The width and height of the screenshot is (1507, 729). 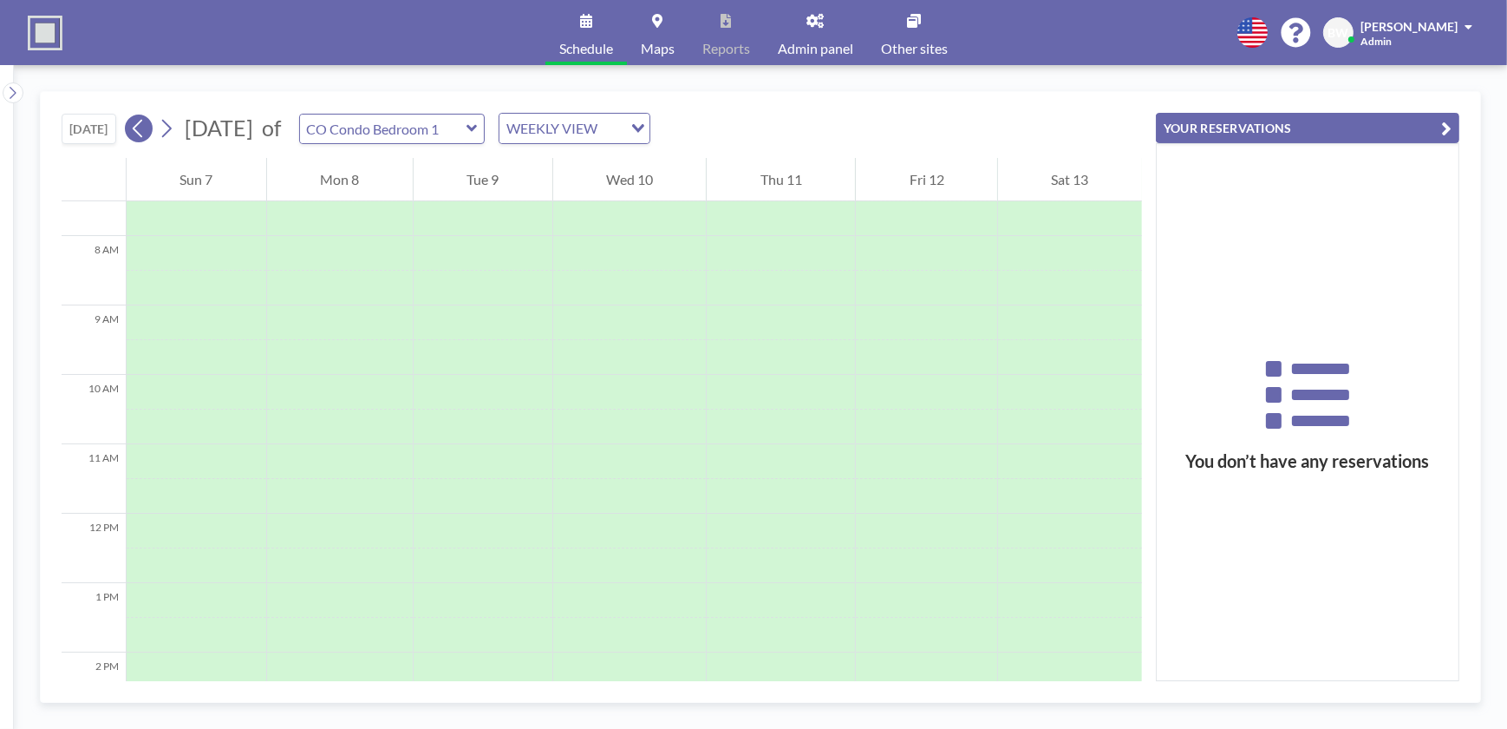 I want to click on div: Mon 8, so click(x=340, y=180).